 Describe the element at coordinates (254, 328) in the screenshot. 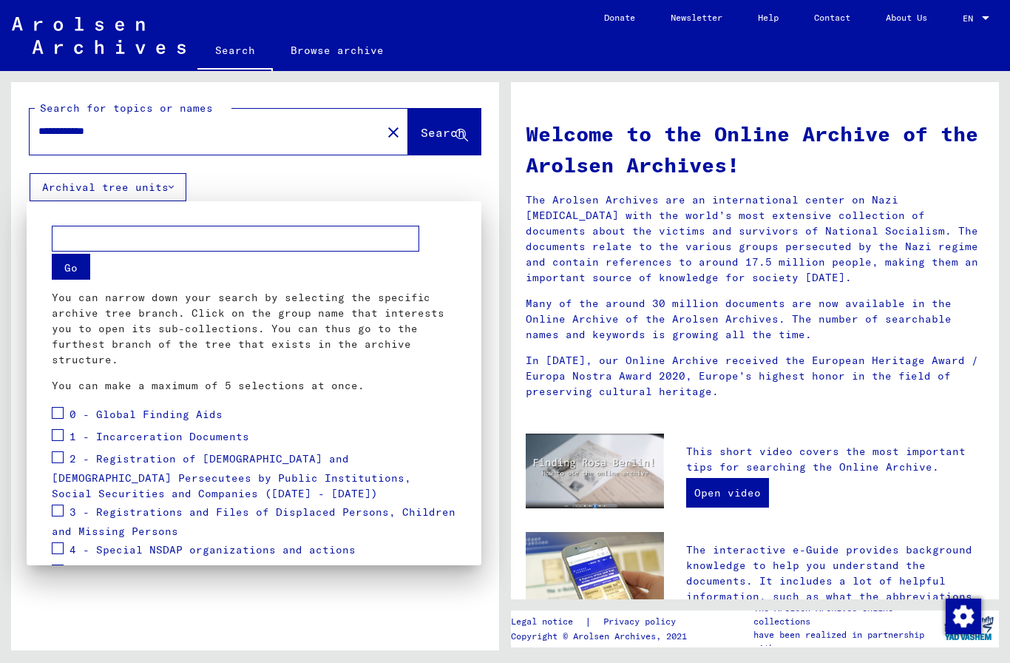

I see `p: You can narrow down your search by selecting the specific archive tree branch. Click on the group...` at that location.